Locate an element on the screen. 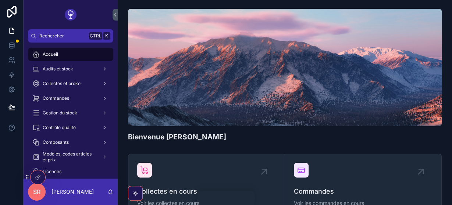 This screenshot has width=452, height=205. span: Licences is located at coordinates (52, 172).